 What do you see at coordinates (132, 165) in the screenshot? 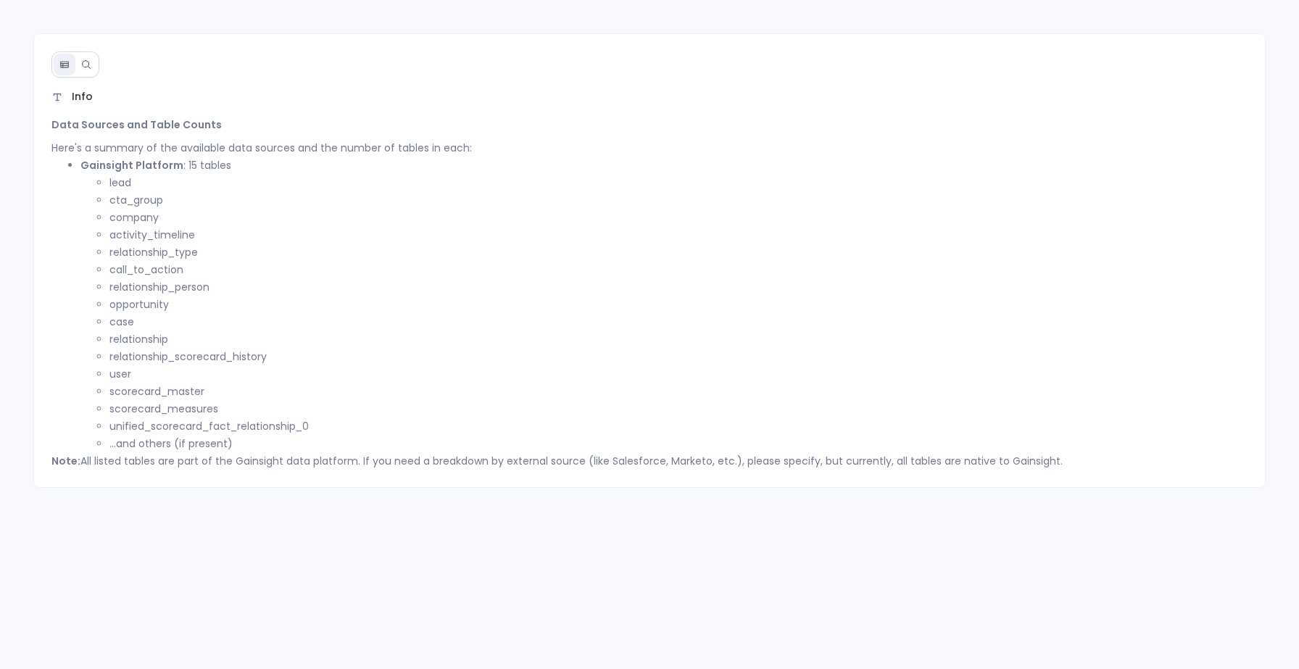
I see `strong: Gainsight Platform` at bounding box center [132, 165].